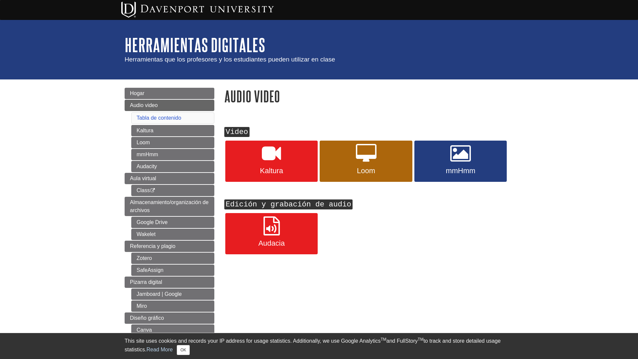 The image size is (638, 359). Describe the element at coordinates (173, 167) in the screenshot. I see `a: Audacity` at that location.